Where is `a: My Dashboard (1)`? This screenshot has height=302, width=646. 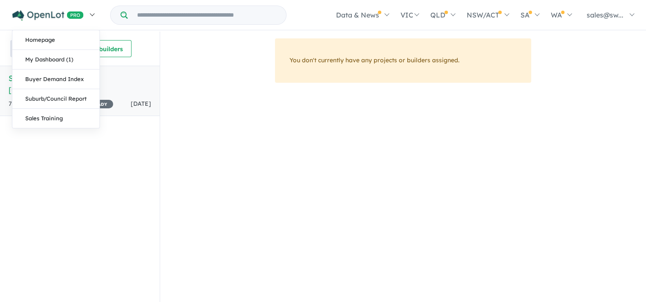 a: My Dashboard (1) is located at coordinates (56, 60).